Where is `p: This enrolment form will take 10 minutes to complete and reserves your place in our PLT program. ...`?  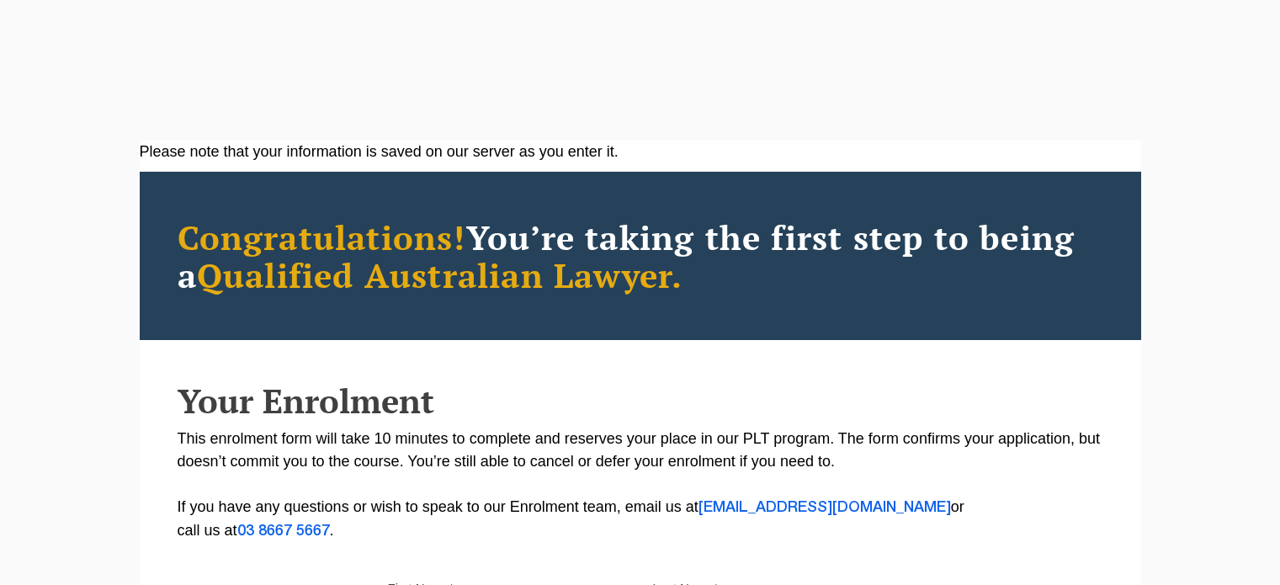 p: This enrolment form will take 10 minutes to complete and reserves your place in our PLT program. ... is located at coordinates (640, 485).